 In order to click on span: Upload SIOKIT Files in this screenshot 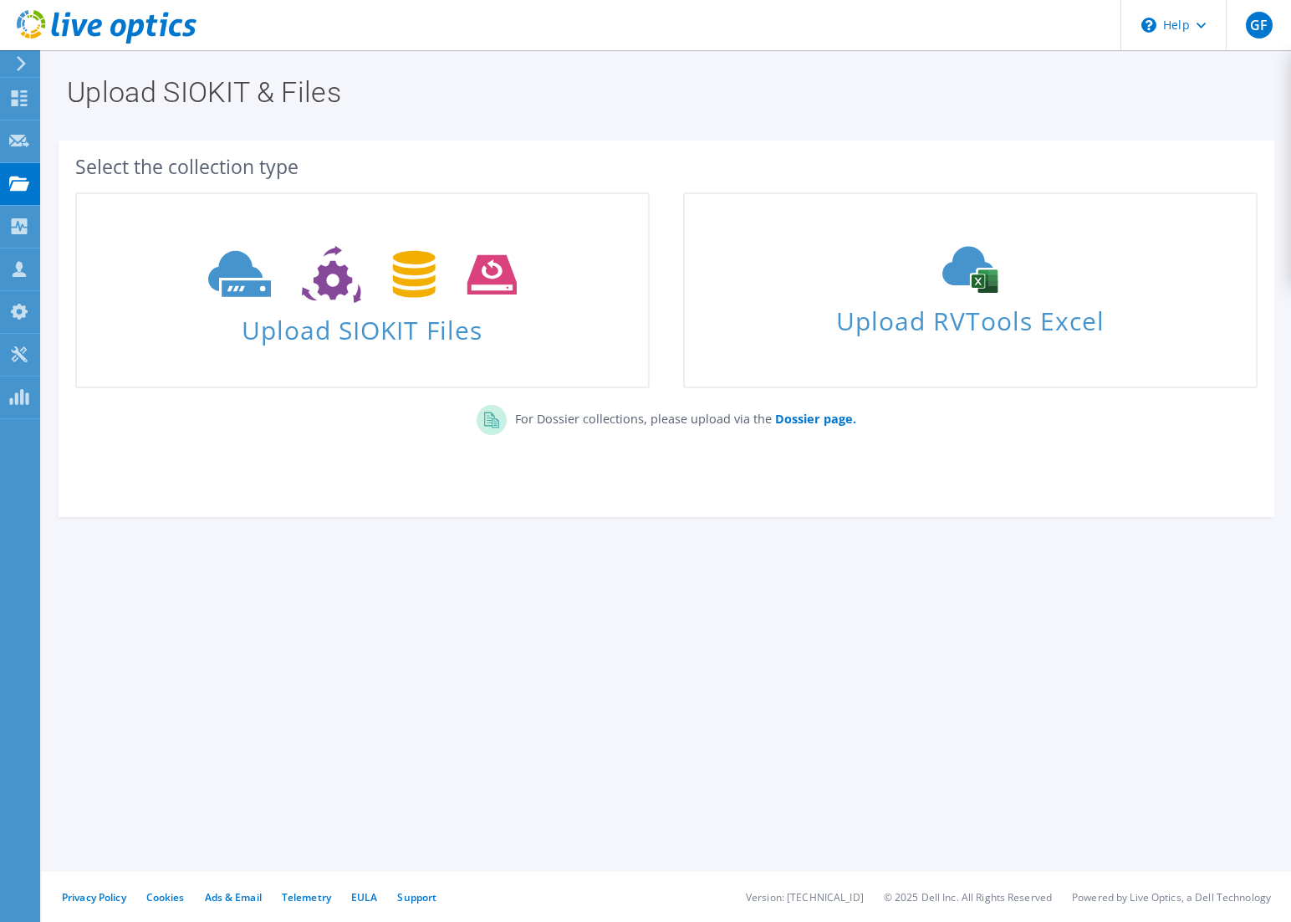, I will do `click(362, 324)`.